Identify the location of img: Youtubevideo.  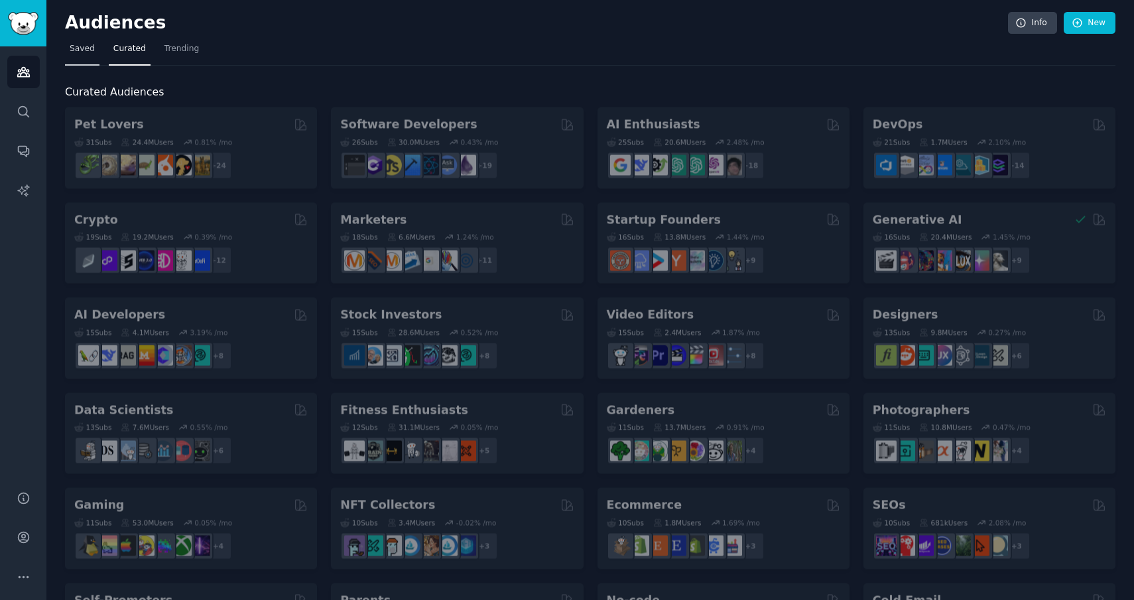
(713, 355).